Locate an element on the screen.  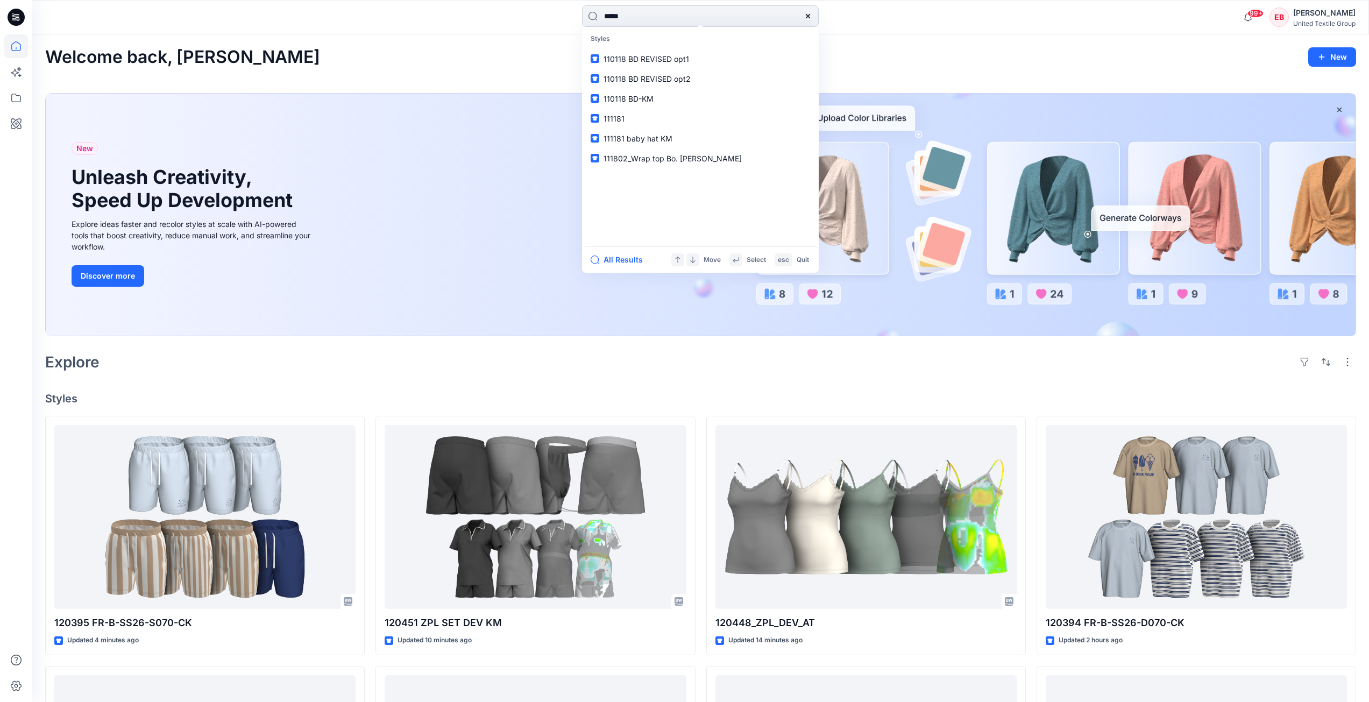
p: Updated 10 minutes ago is located at coordinates (435, 640).